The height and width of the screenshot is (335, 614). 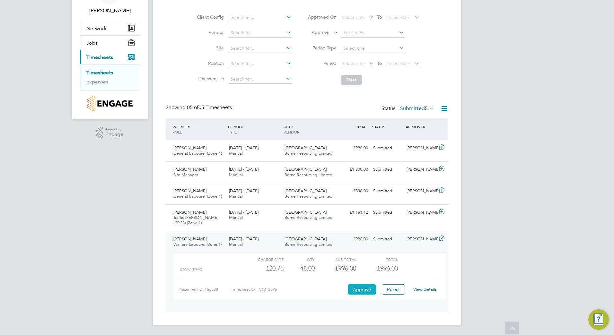 What do you see at coordinates (209, 48) in the screenshot?
I see `label: Site` at bounding box center [209, 48].